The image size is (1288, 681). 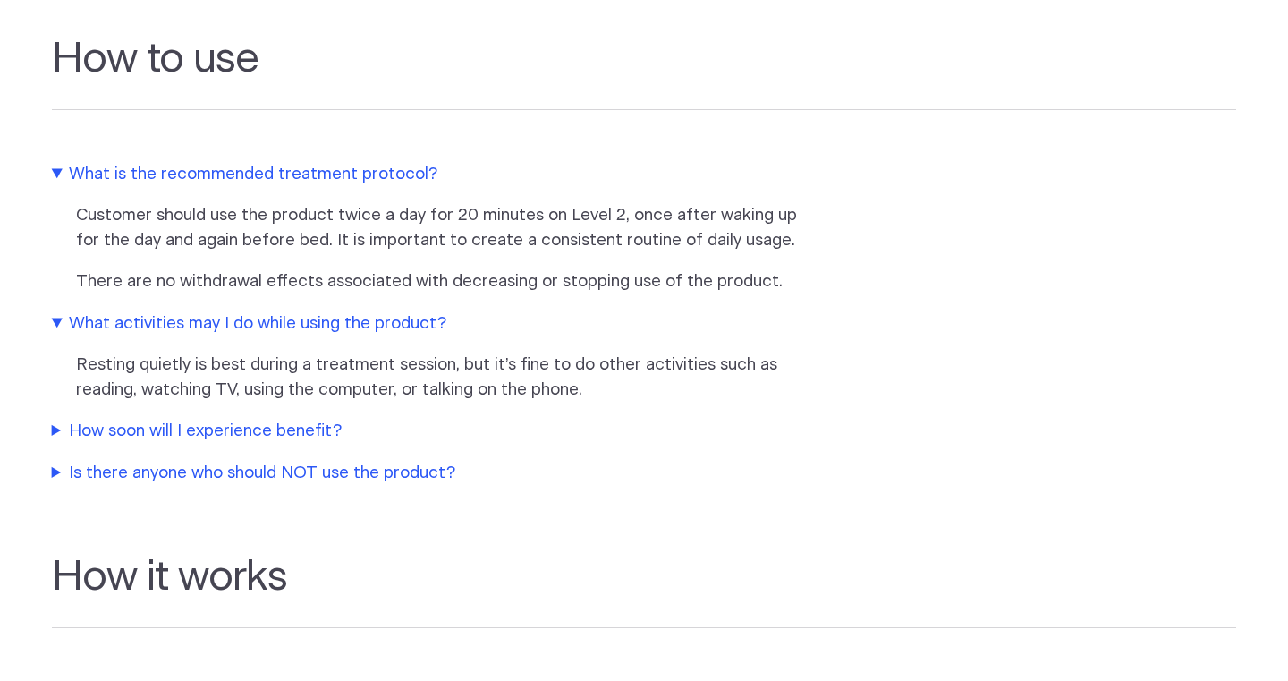 What do you see at coordinates (441, 282) in the screenshot?
I see `p: There are no withdrawal effects associated with decreasing or stopping use of the product.` at bounding box center [441, 282].